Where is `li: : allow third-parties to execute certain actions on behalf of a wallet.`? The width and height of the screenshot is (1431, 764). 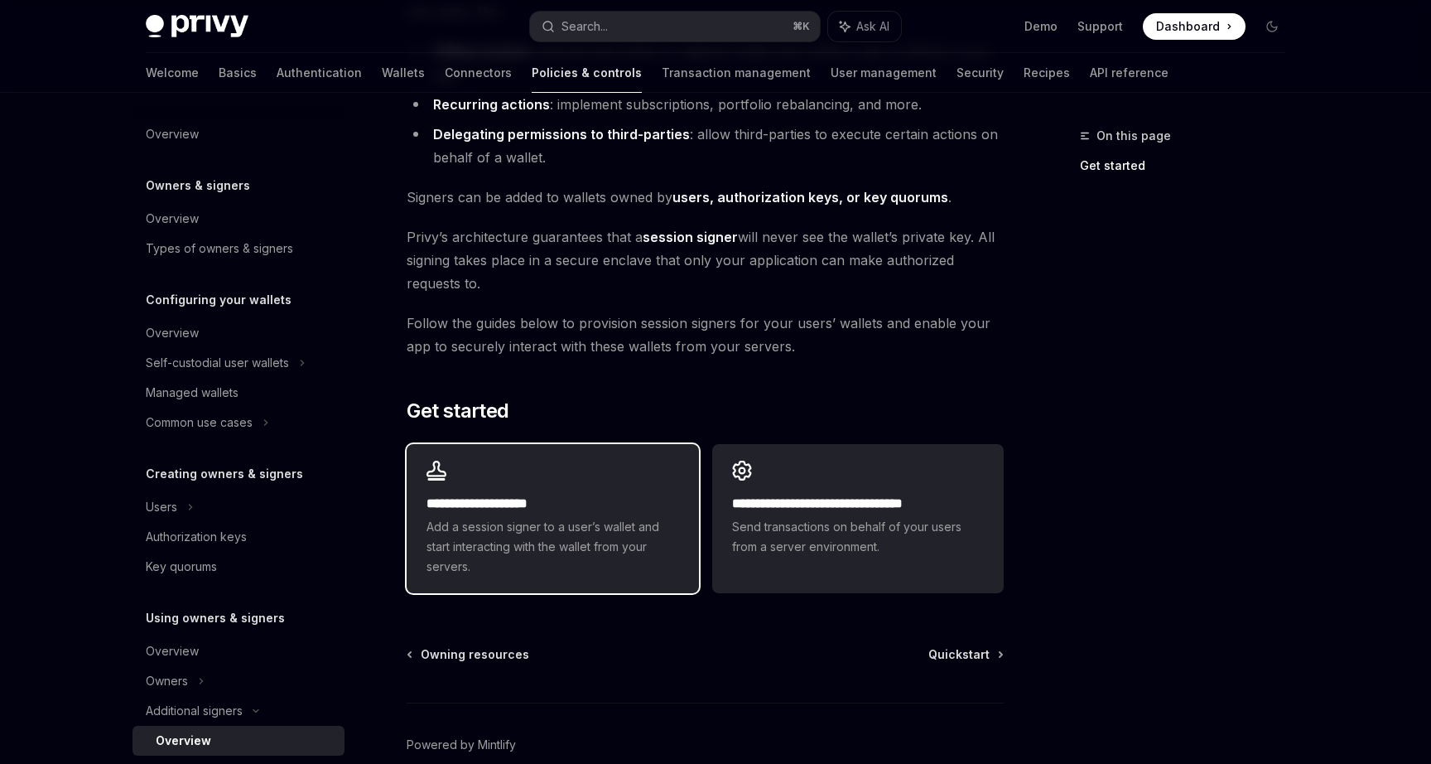 li: : allow third-parties to execute certain actions on behalf of a wallet. is located at coordinates (705, 146).